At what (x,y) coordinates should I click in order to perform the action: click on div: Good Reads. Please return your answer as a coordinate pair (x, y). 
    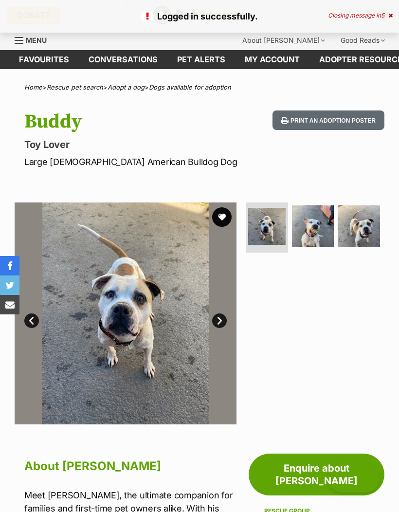
    Looking at the image, I should click on (363, 40).